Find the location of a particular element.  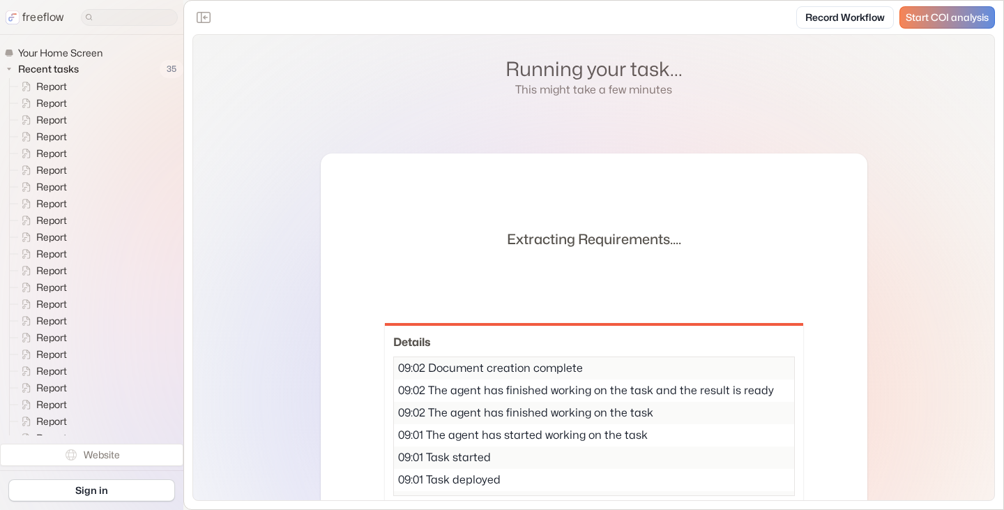

a: freeflow is located at coordinates (35, 17).